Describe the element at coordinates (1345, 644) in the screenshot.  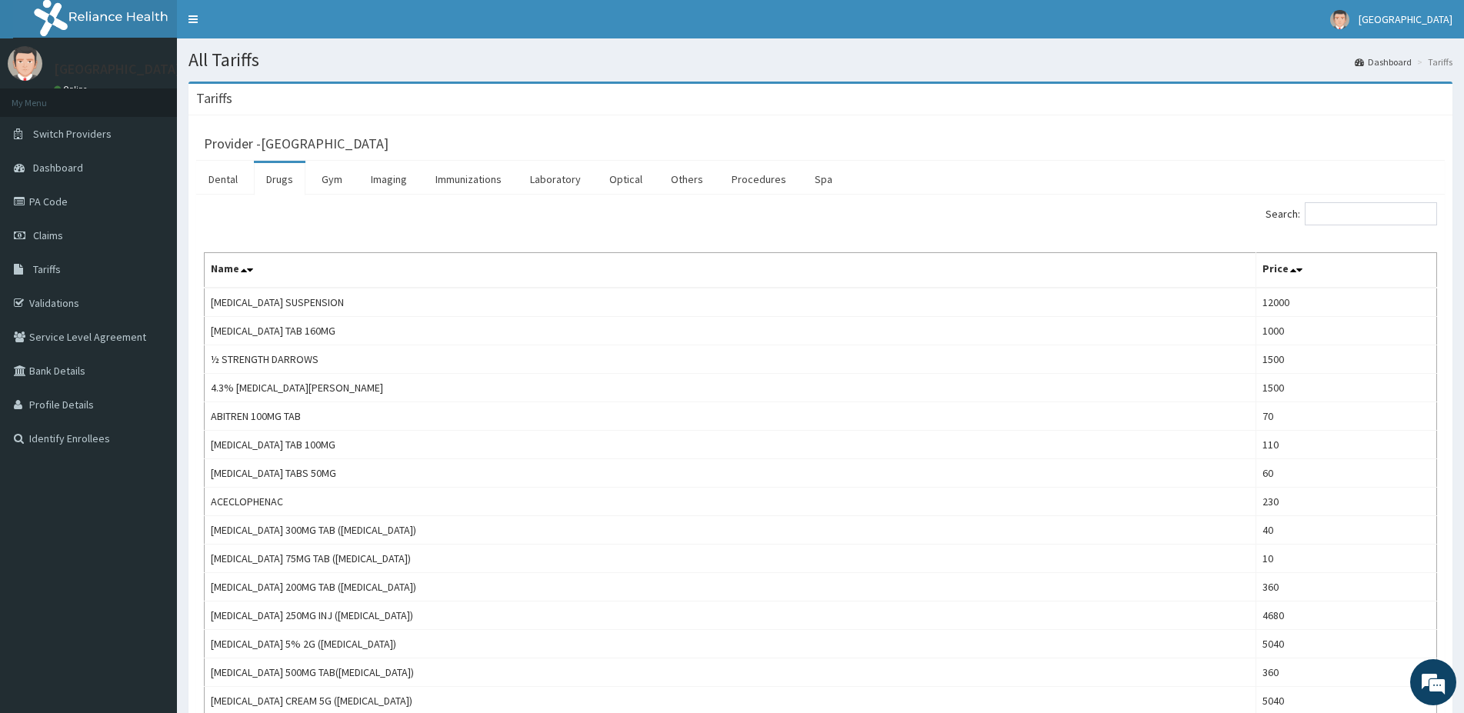
I see `td: 5040` at that location.